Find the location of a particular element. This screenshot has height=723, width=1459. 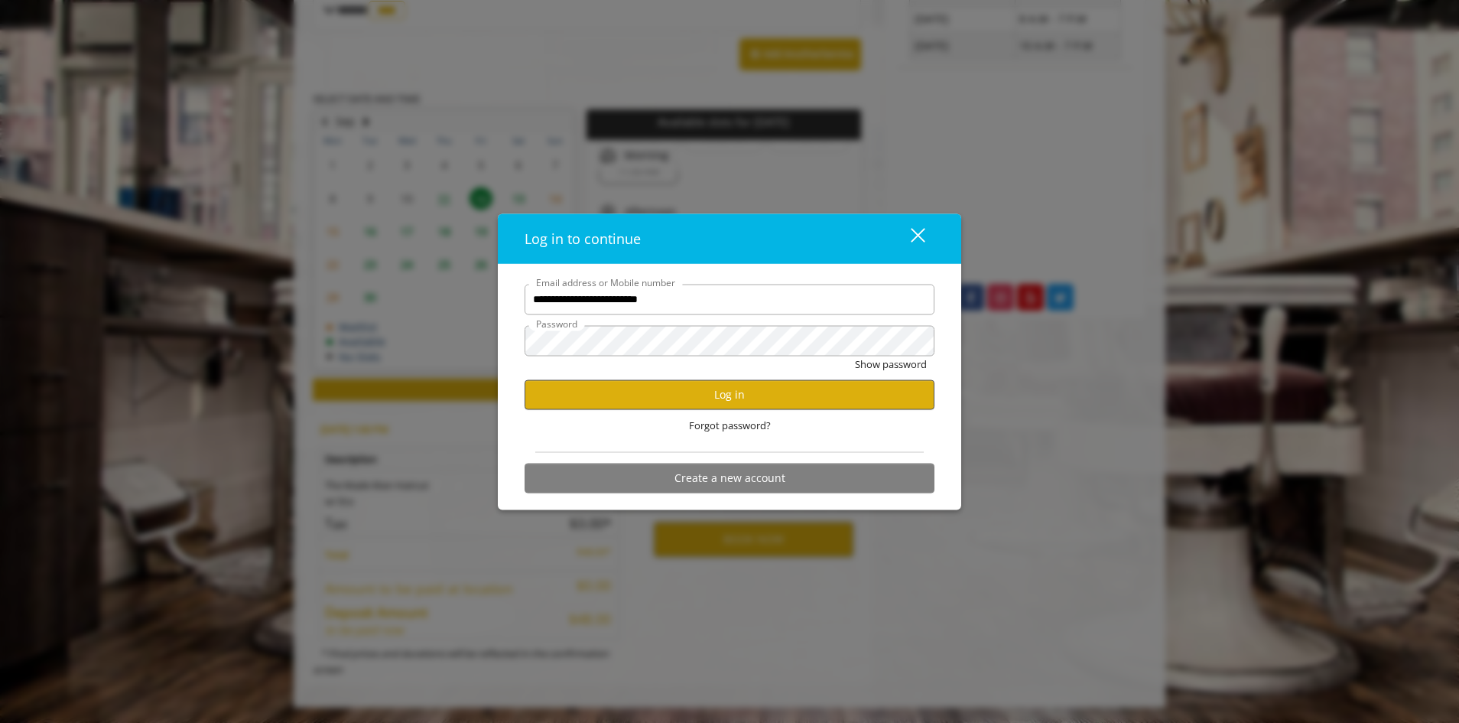

button: Create a new account is located at coordinates (729, 477).